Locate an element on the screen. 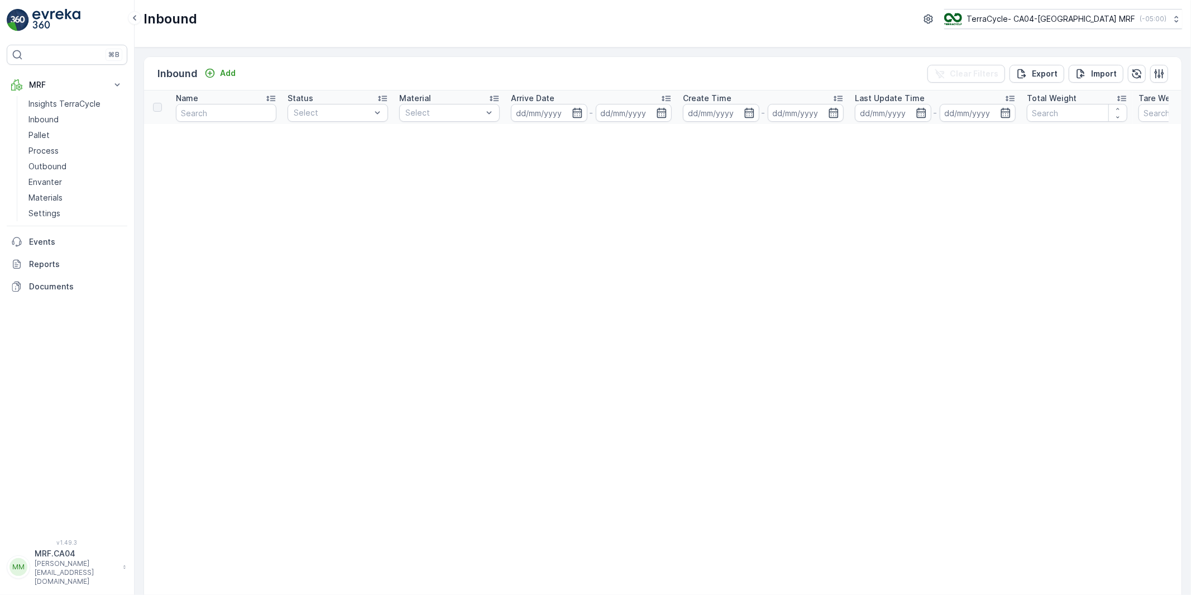 This screenshot has height=595, width=1191. p: Outbound is located at coordinates (47, 166).